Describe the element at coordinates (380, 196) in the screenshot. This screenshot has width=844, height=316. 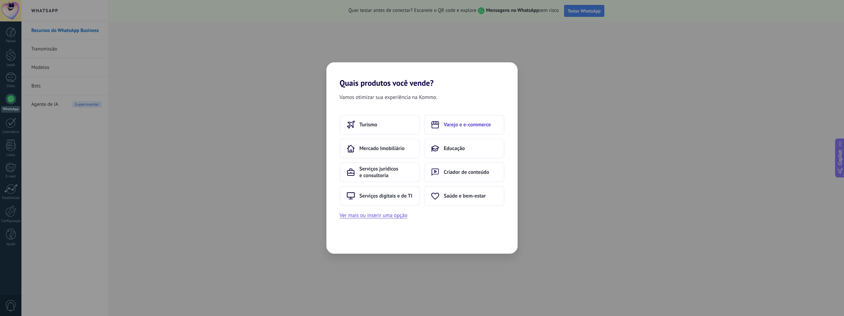
I see `button: Serviços digitais e de TI` at that location.